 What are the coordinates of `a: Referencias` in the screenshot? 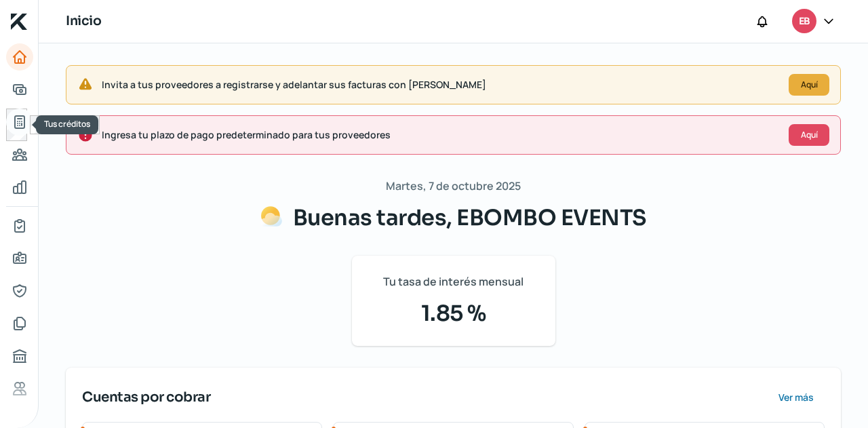 It's located at (20, 389).